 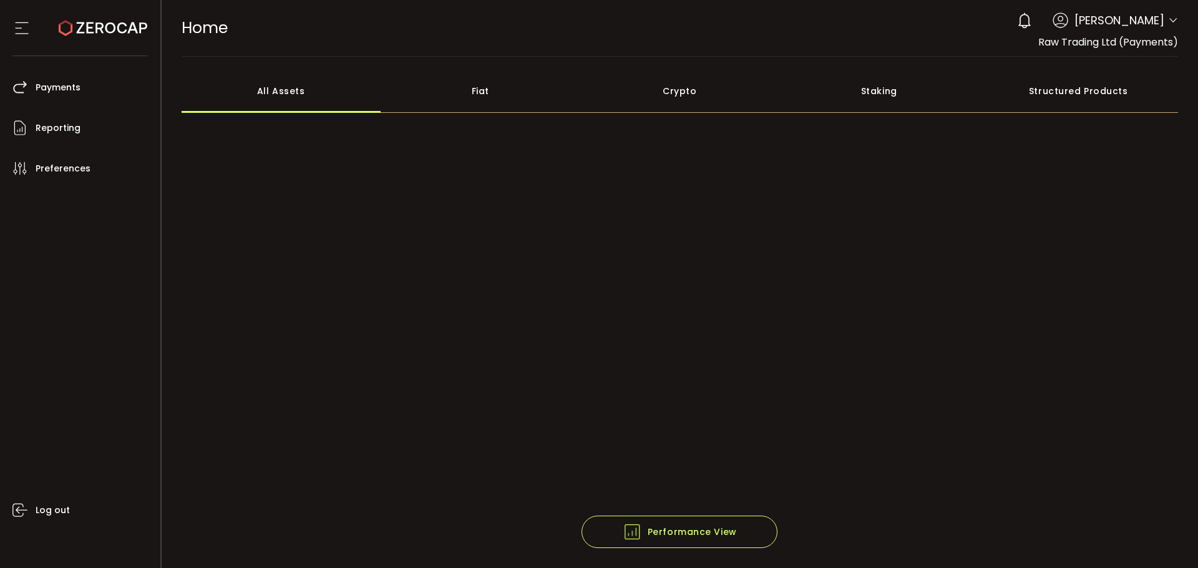 What do you see at coordinates (1079, 91) in the screenshot?
I see `div: Structured Products` at bounding box center [1079, 91].